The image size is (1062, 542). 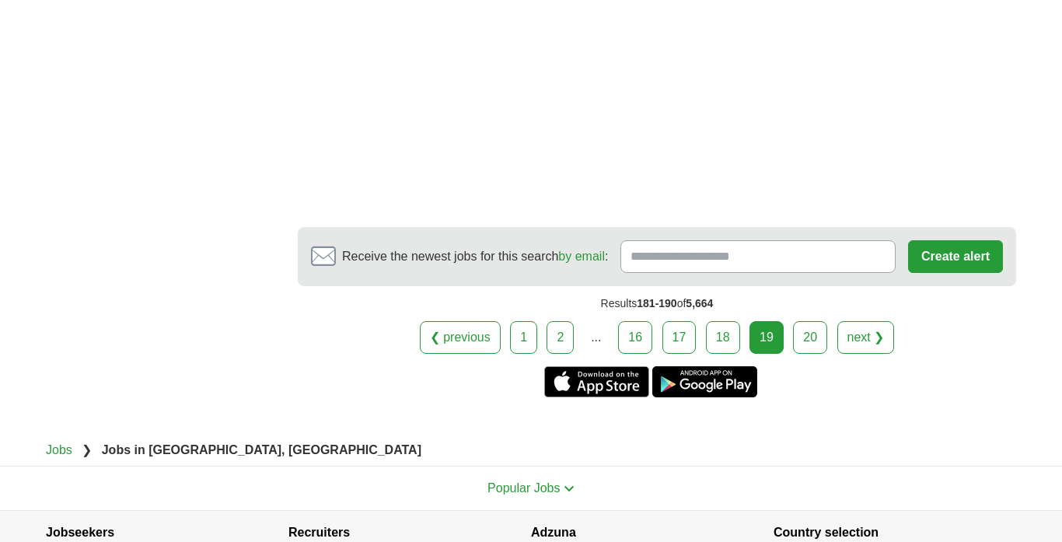 I want to click on span: Receive the newest jobs for this search :, so click(x=475, y=257).